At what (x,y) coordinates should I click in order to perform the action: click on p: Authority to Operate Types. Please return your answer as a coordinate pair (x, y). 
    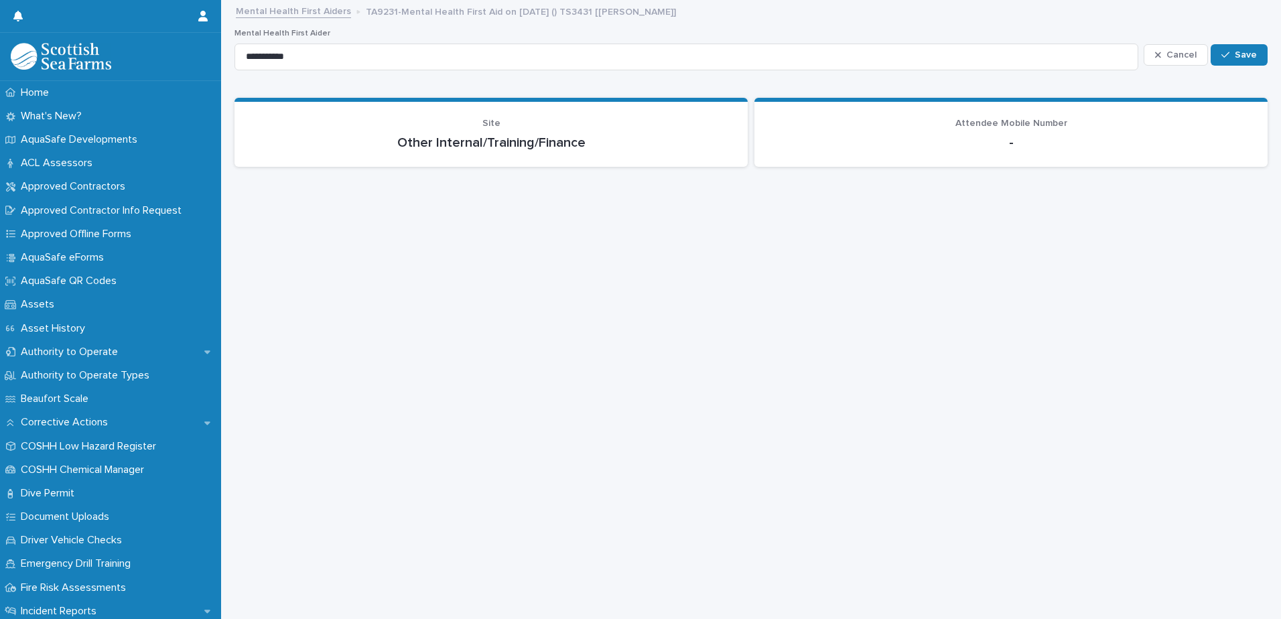
    Looking at the image, I should click on (88, 375).